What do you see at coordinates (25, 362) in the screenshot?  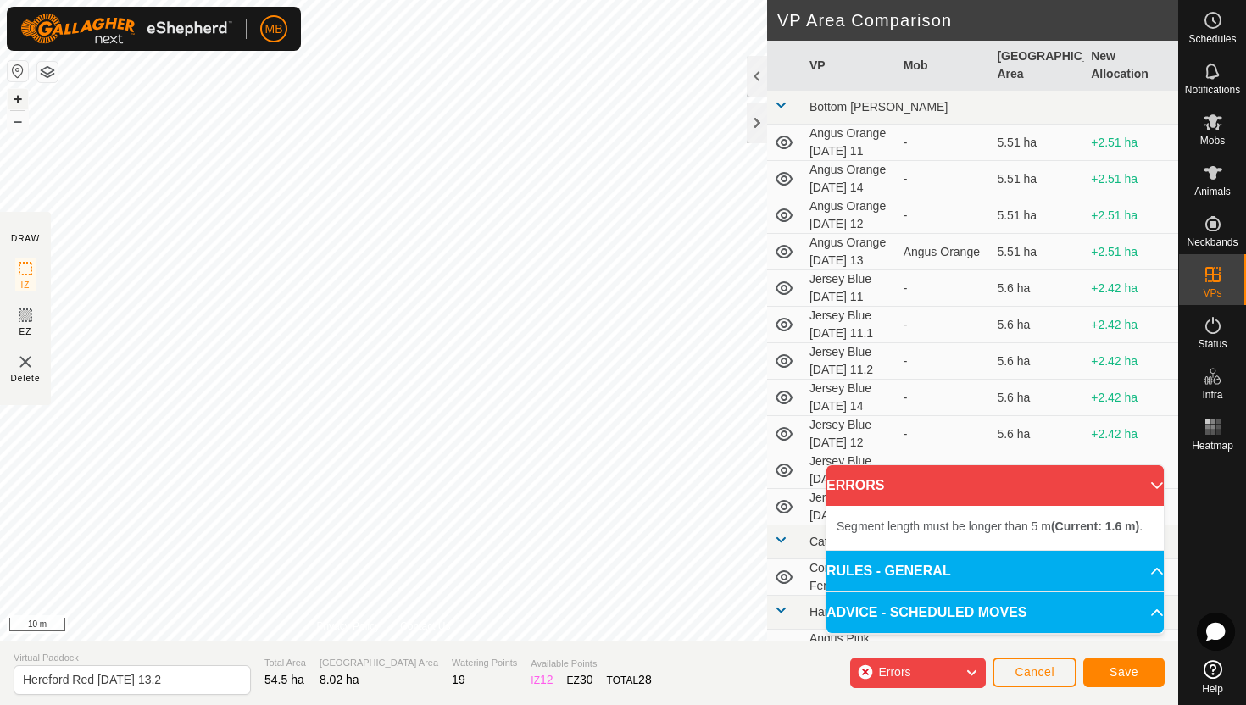 I see `img: VP` at bounding box center [25, 362].